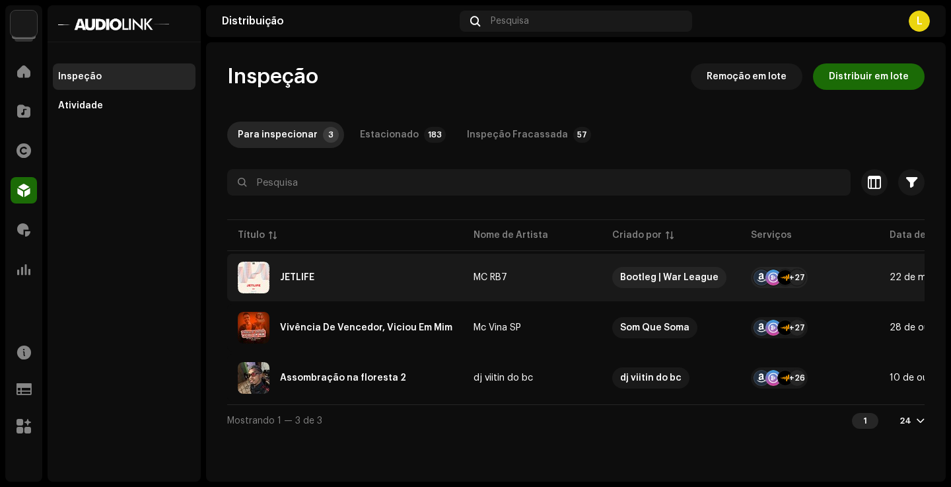 This screenshot has height=487, width=951. Describe the element at coordinates (637, 235) in the screenshot. I see `div: Criado por` at that location.